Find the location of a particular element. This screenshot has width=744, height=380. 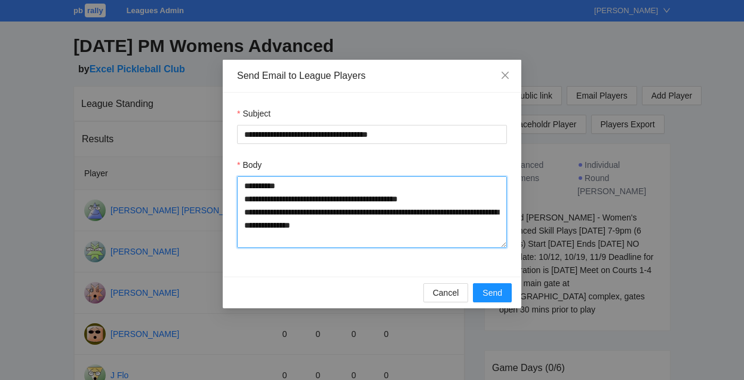

label: Body is located at coordinates (249, 165).